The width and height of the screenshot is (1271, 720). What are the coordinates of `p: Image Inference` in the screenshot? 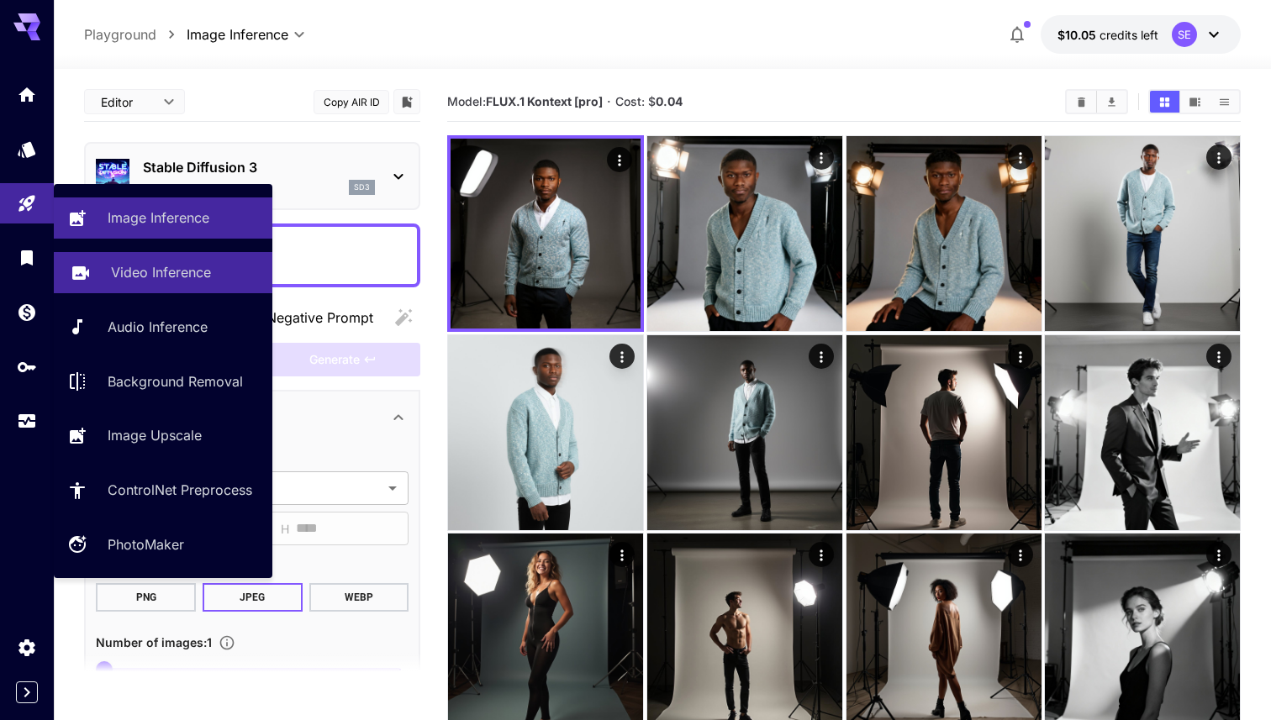 It's located at (158, 218).